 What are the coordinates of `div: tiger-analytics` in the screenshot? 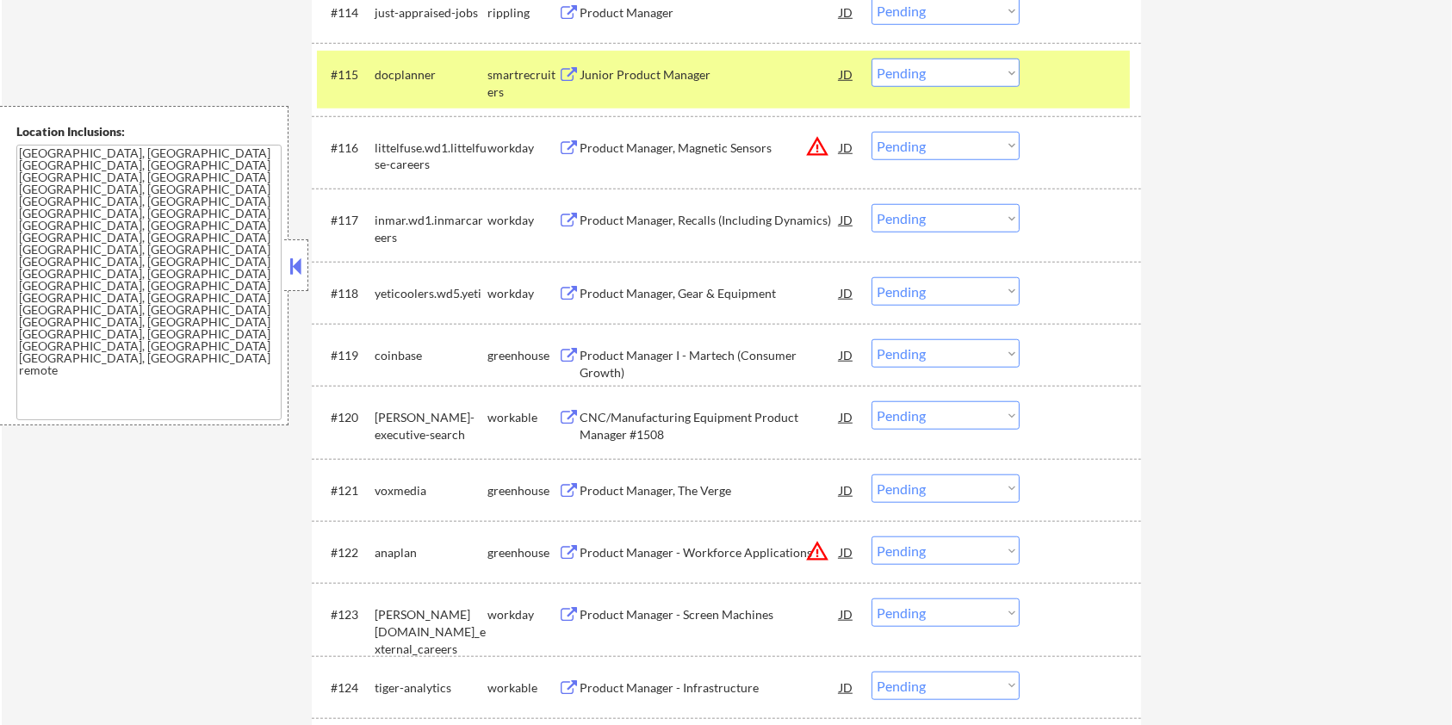 It's located at (431, 688).